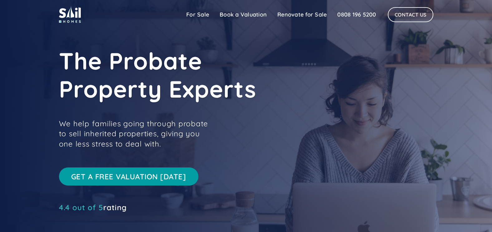 Image resolution: width=492 pixels, height=232 pixels. I want to click on a: For Sale, so click(198, 15).